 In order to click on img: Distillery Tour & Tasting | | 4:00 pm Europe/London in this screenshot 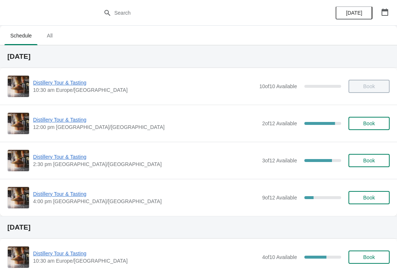, I will do `click(18, 198)`.